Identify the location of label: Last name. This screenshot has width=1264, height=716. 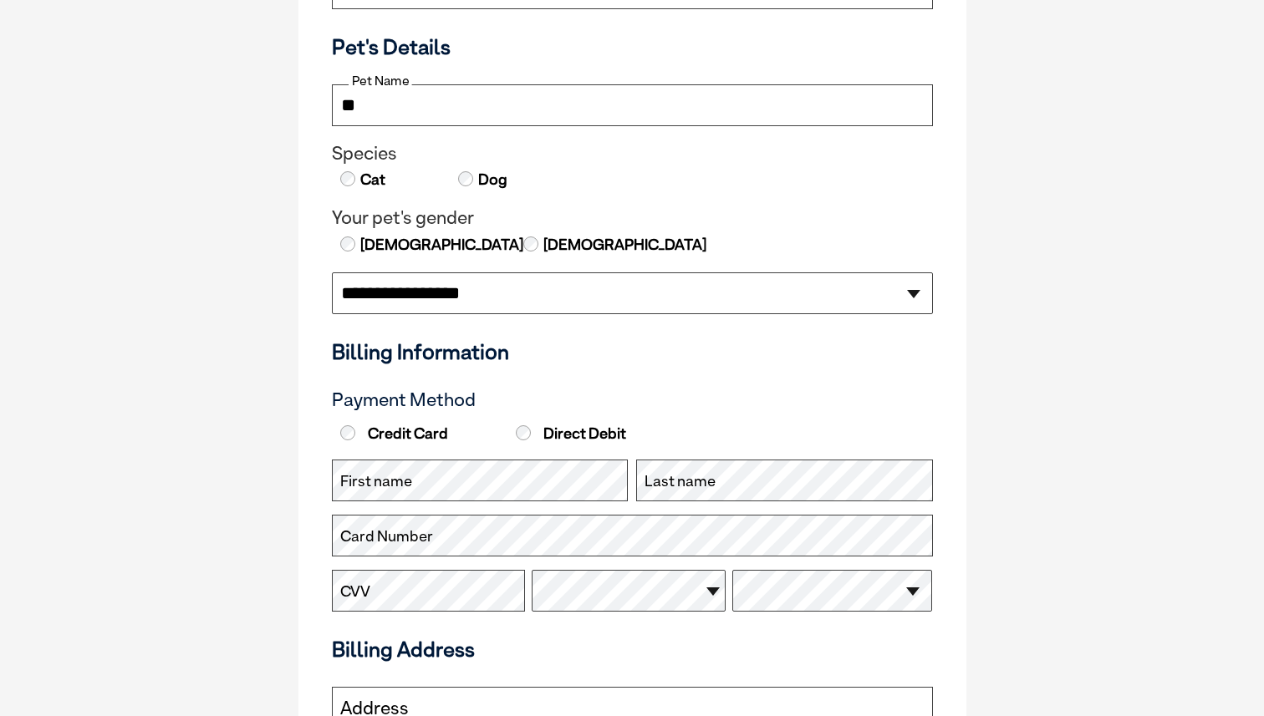
(680, 482).